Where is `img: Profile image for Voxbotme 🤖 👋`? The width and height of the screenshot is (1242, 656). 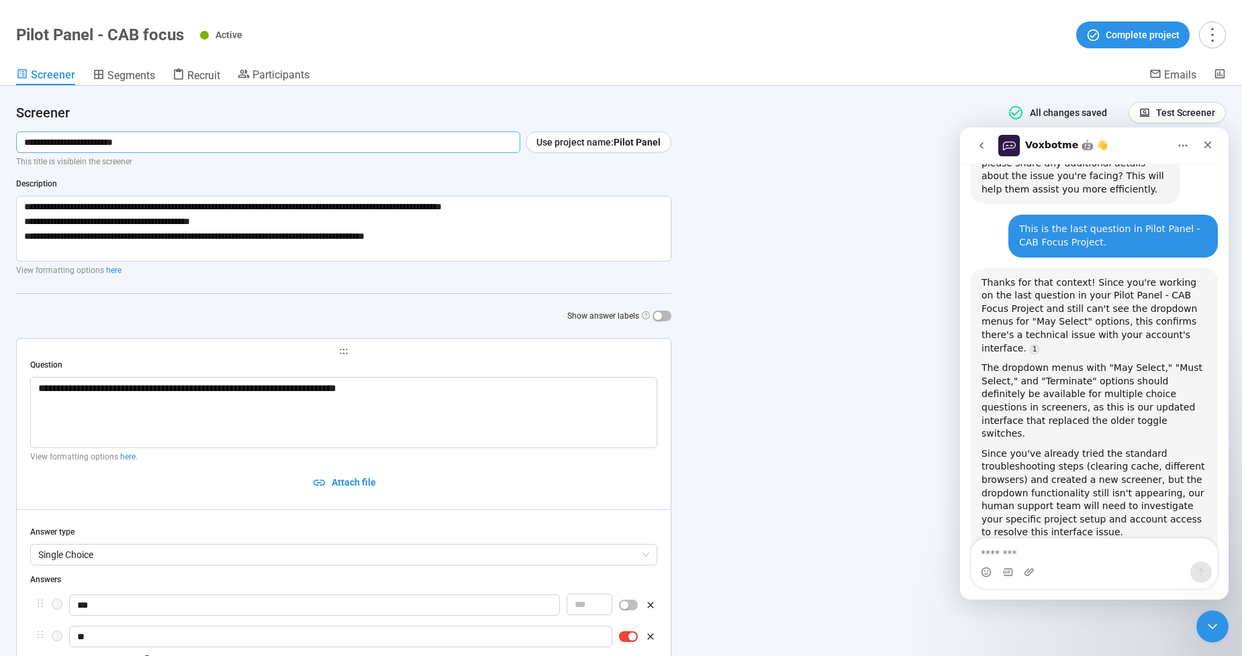 img: Profile image for Voxbotme 🤖 👋 is located at coordinates (49, 18).